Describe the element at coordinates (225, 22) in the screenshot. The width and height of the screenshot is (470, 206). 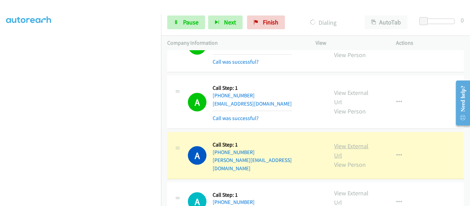
I see `button: Next` at that location.